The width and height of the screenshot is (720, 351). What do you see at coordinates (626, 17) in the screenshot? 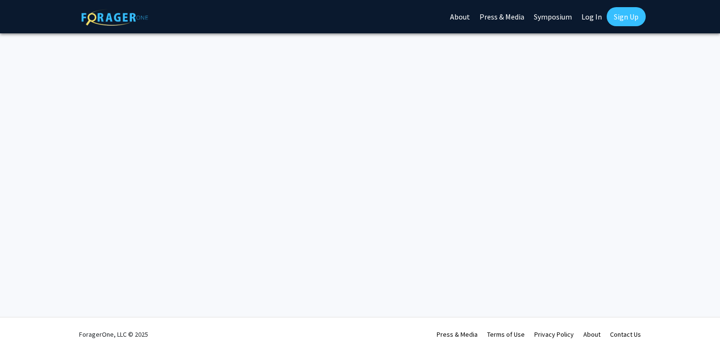
I see `a: Sign Up` at bounding box center [626, 17].